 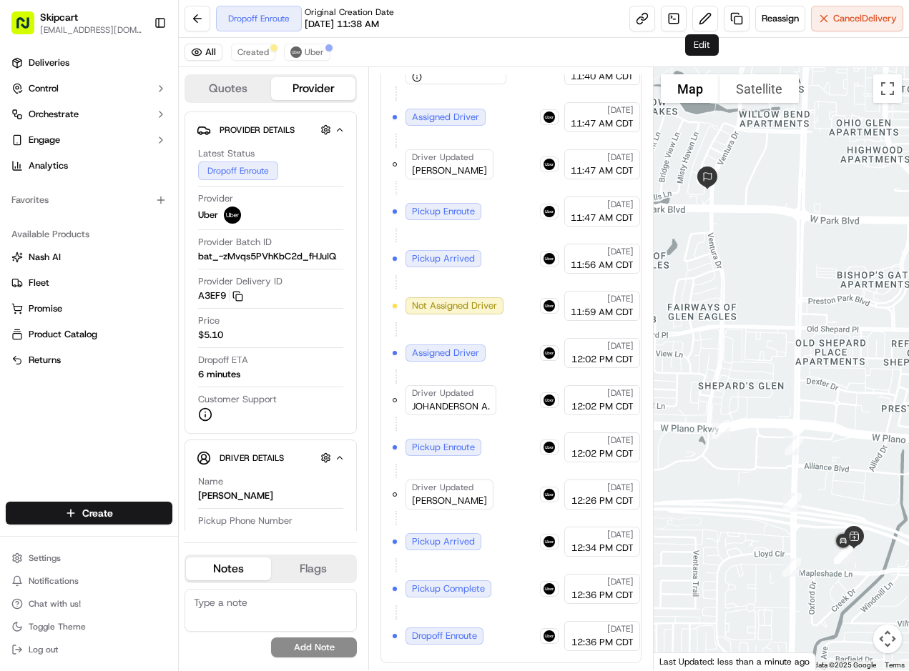 What do you see at coordinates (89, 63) in the screenshot?
I see `a: Deliveries` at bounding box center [89, 63].